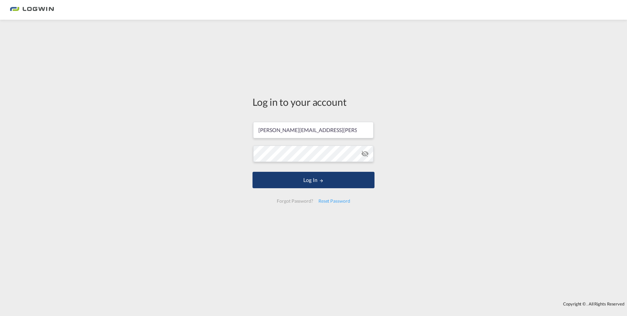 This screenshot has height=316, width=627. What do you see at coordinates (314, 102) in the screenshot?
I see `div: Log in to your account` at bounding box center [314, 102].